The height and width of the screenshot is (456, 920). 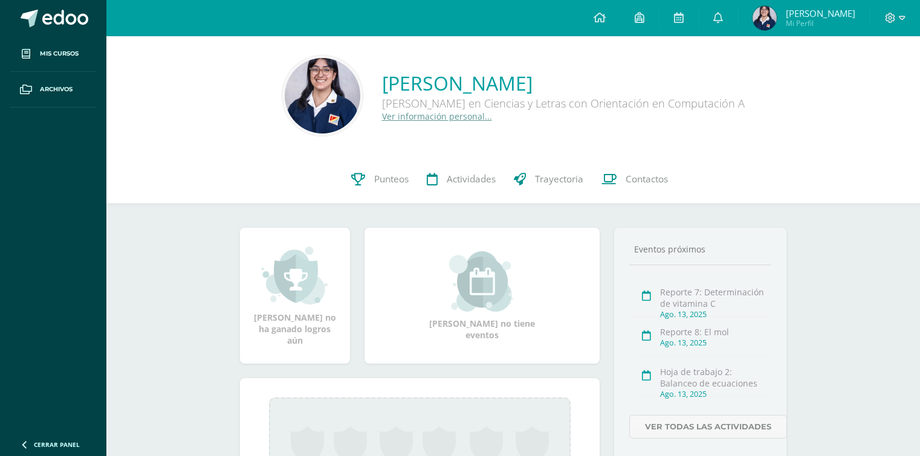 What do you see at coordinates (461, 179) in the screenshot?
I see `a: Actividades` at bounding box center [461, 179].